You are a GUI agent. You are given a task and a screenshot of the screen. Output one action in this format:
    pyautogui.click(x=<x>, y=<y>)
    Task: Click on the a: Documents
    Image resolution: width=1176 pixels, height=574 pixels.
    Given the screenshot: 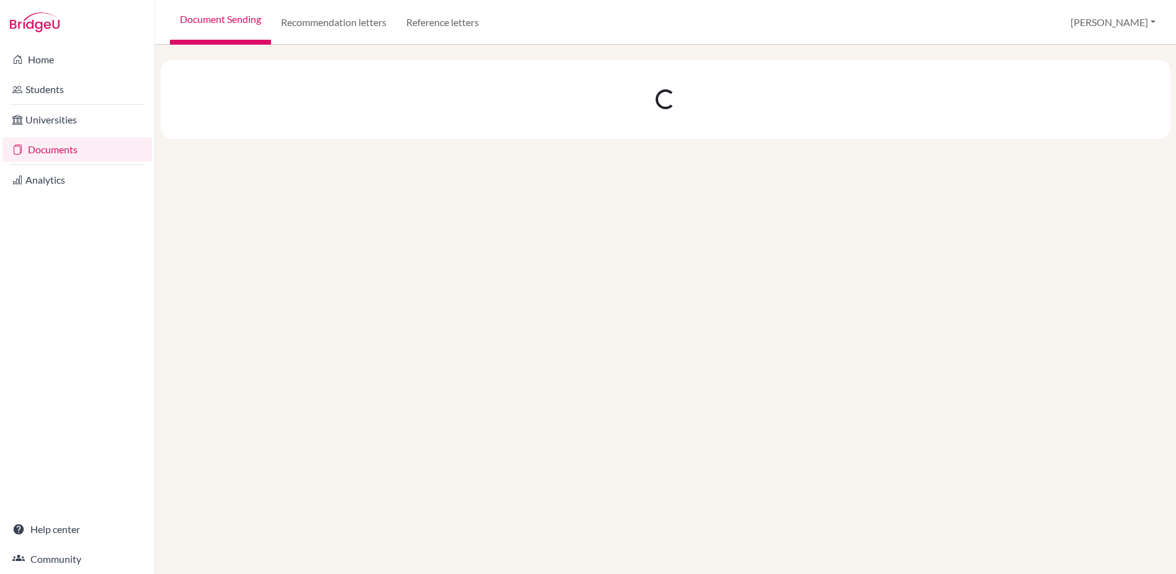 What is the action you would take?
    pyautogui.click(x=77, y=149)
    